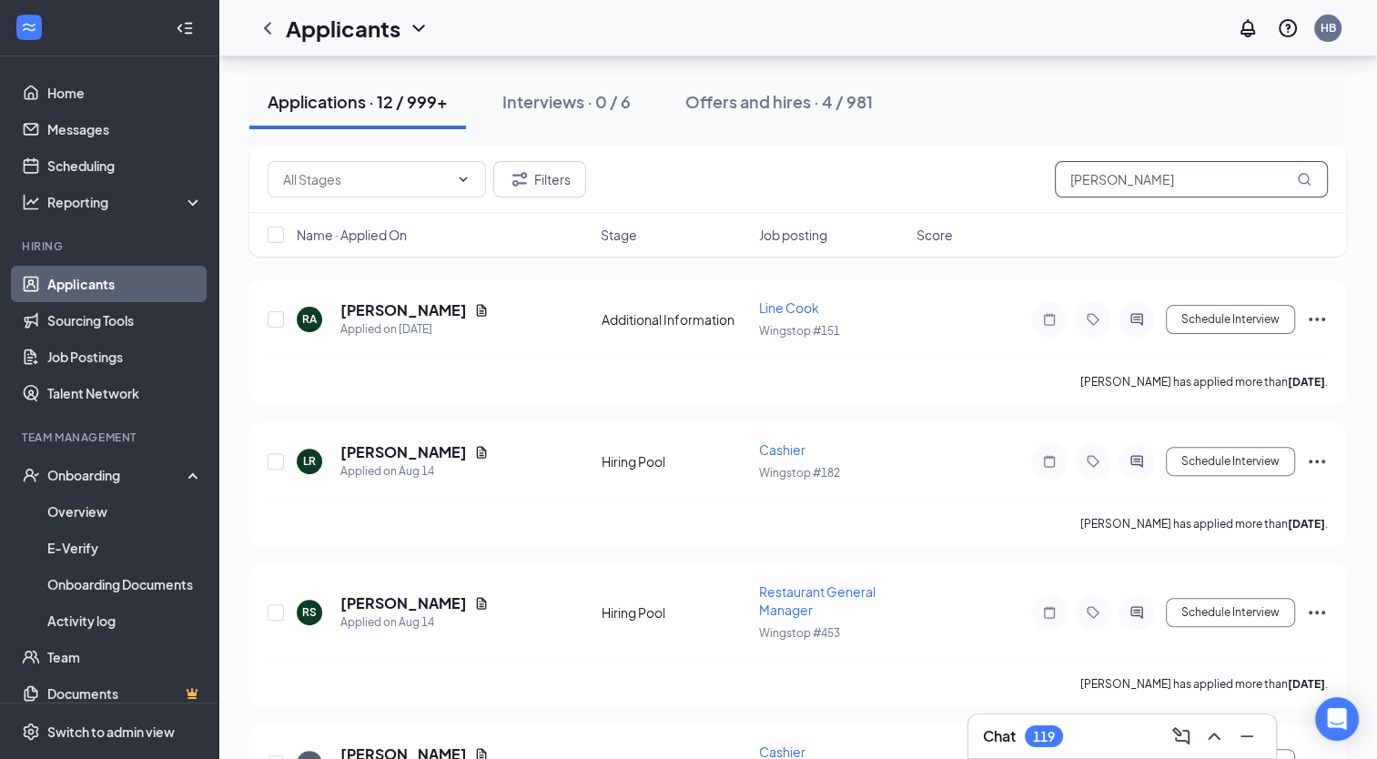  I want to click on div: Additional Information, so click(674, 319).